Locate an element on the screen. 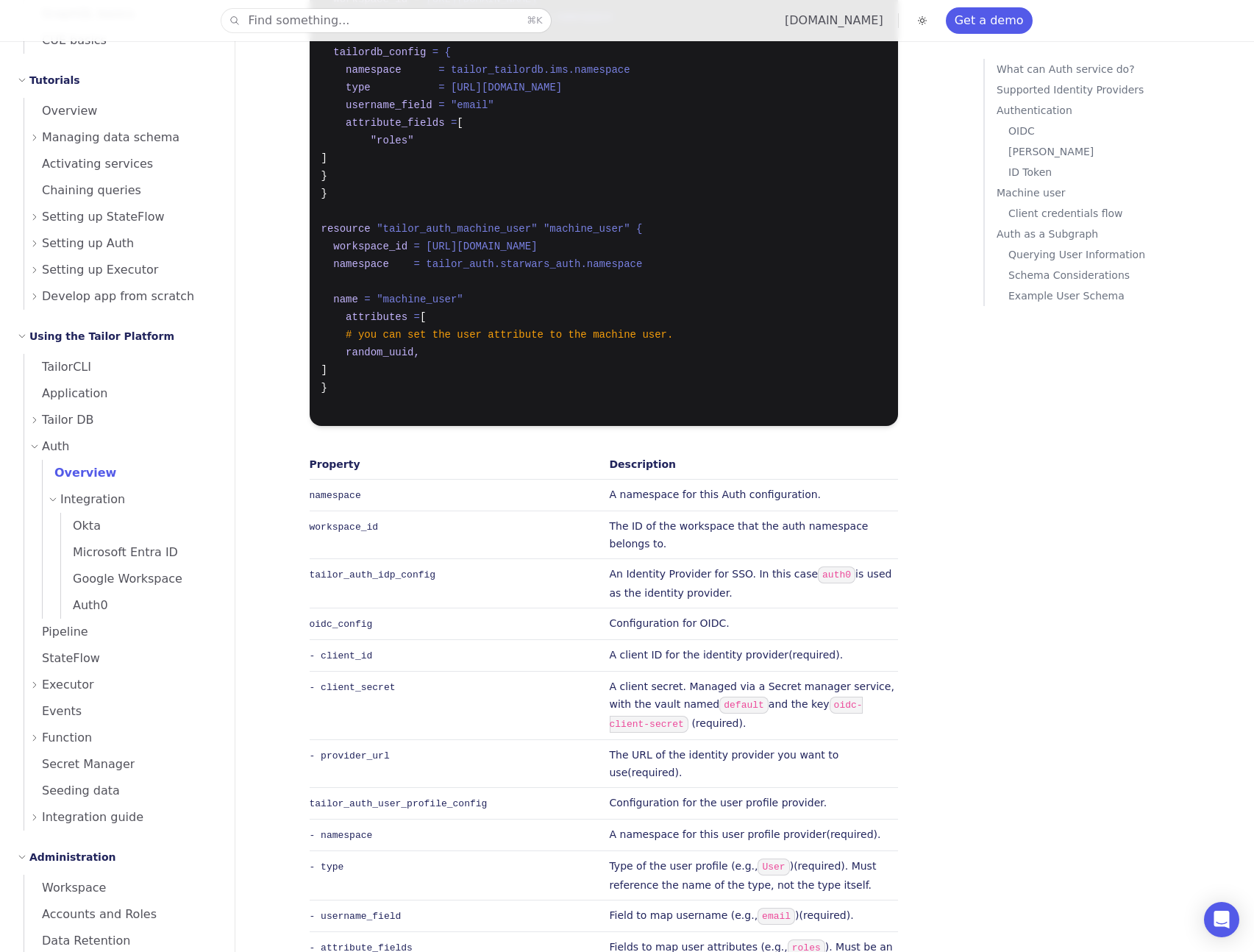 The height and width of the screenshot is (952, 1254). a: Chaining queries is located at coordinates (121, 191).